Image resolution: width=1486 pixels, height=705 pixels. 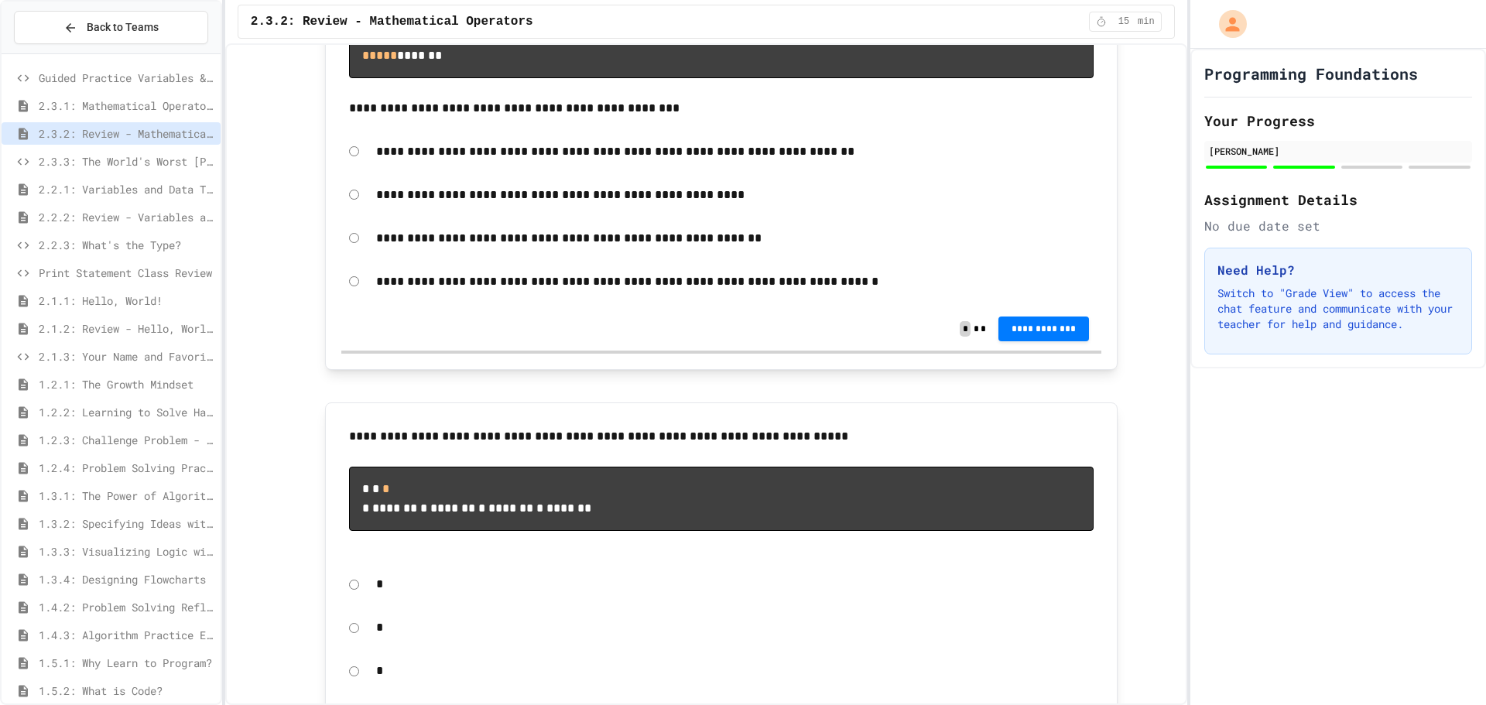 I want to click on span: 1.4.3: Algorithm Practice Exercises, so click(x=126, y=635).